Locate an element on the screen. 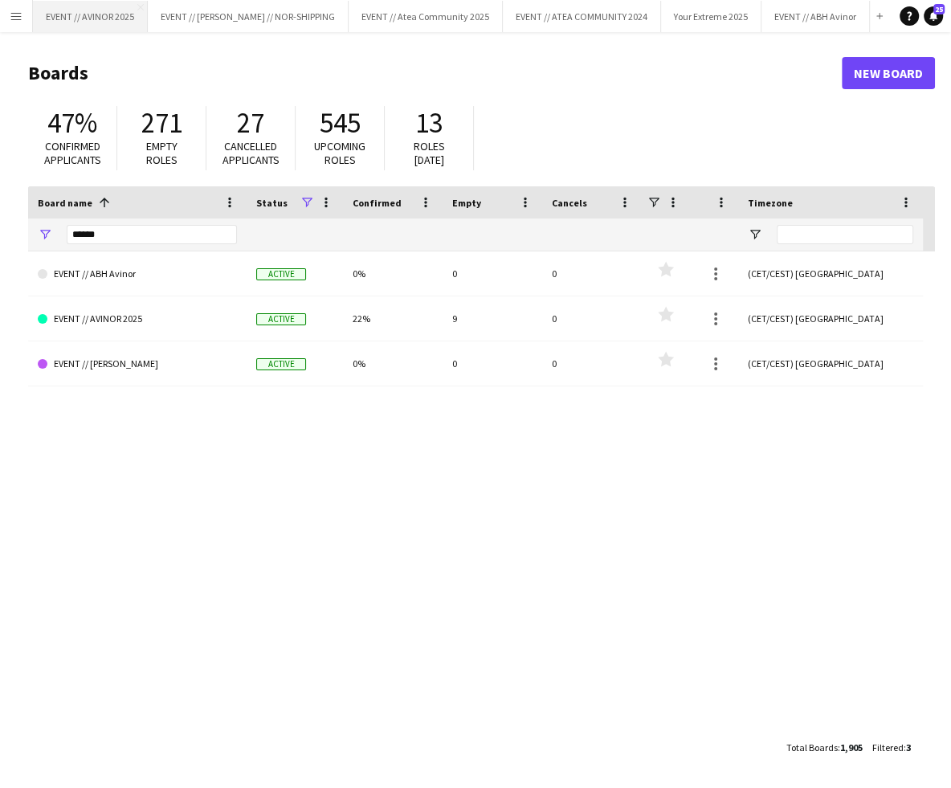 This screenshot has height=788, width=951. span: Confirmed applicants is located at coordinates (72, 153).